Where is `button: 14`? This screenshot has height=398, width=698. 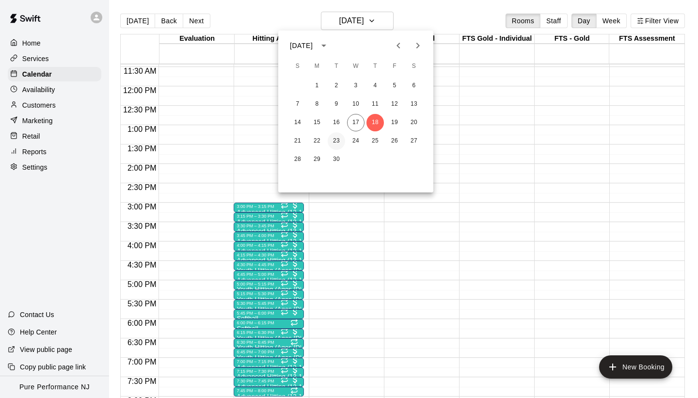 button: 14 is located at coordinates (298, 123).